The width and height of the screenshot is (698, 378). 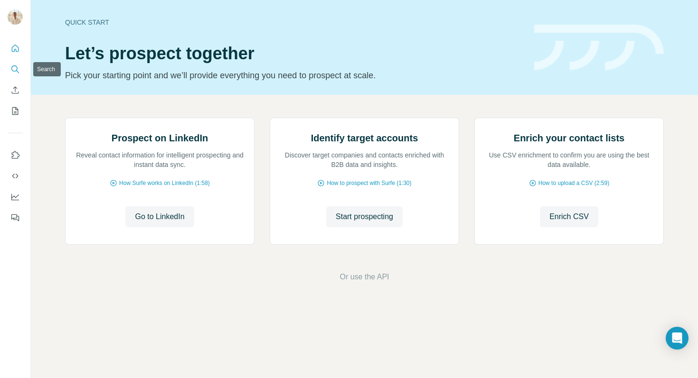 What do you see at coordinates (573, 183) in the screenshot?
I see `span: How to upload a CSV (2:59)` at bounding box center [573, 183].